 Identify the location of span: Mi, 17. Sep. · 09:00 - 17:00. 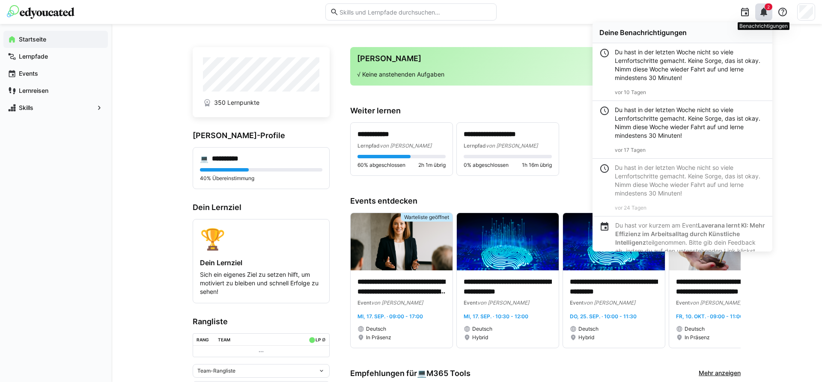
(390, 316).